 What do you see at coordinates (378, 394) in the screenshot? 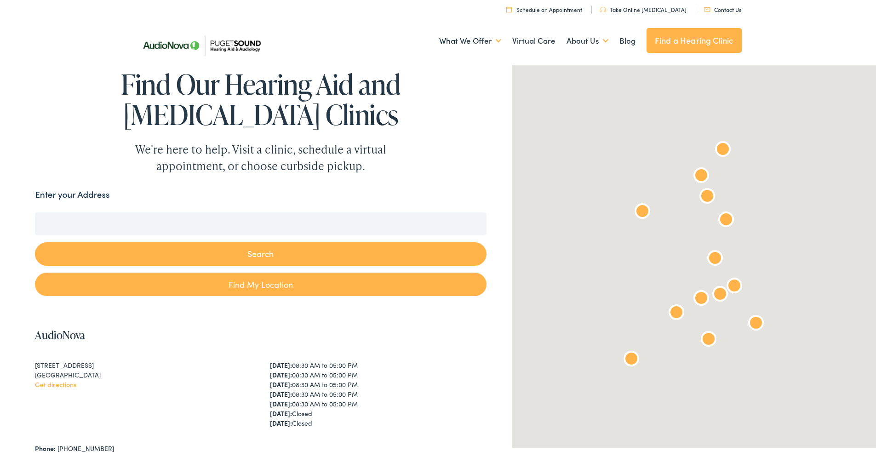
I see `div: 08:30 AM to 05:00 PM 08:30 AM to 05:00 PM 08:30 AM to 05:00 PM 08:30 AM to 05:00 PM 08:30 AM to 0...` at bounding box center [378, 394].